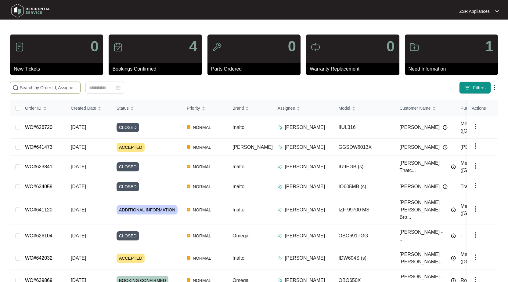 Image resolution: width=508 pixels, height=282 pixels. What do you see at coordinates (475, 88) in the screenshot?
I see `button: filter iconFilters` at bounding box center [475, 88].